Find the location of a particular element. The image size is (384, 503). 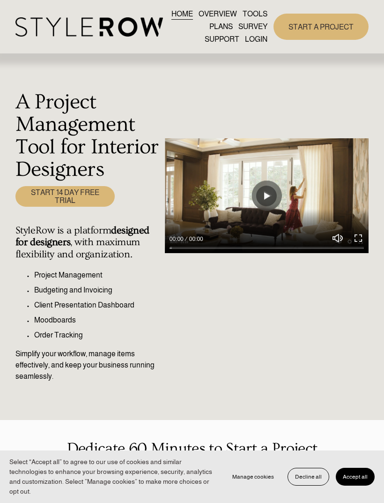

a: START A PROJECT is located at coordinates (321, 26).